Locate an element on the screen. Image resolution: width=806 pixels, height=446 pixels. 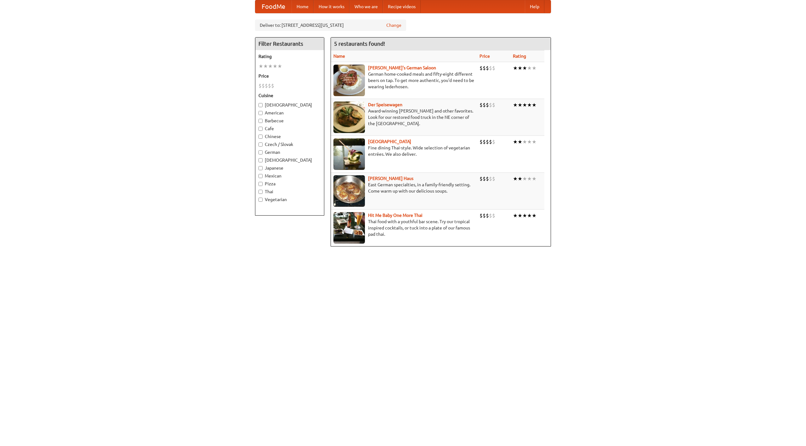
input: American is located at coordinates (260, 113).